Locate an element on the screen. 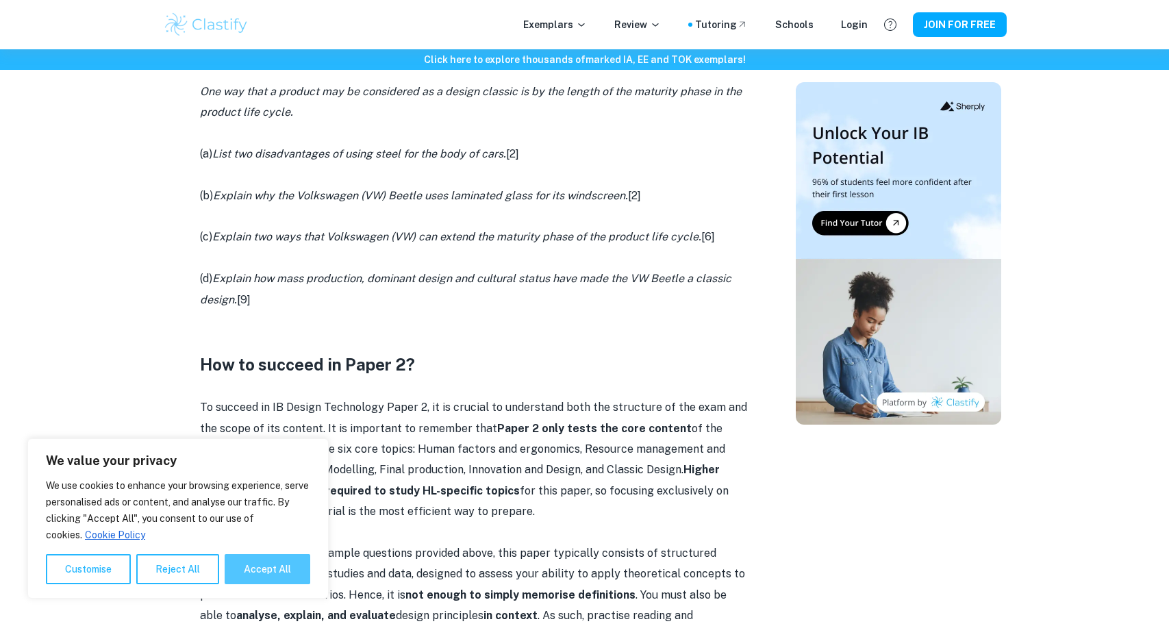 Image resolution: width=1169 pixels, height=626 pixels. button: Customise is located at coordinates (88, 569).